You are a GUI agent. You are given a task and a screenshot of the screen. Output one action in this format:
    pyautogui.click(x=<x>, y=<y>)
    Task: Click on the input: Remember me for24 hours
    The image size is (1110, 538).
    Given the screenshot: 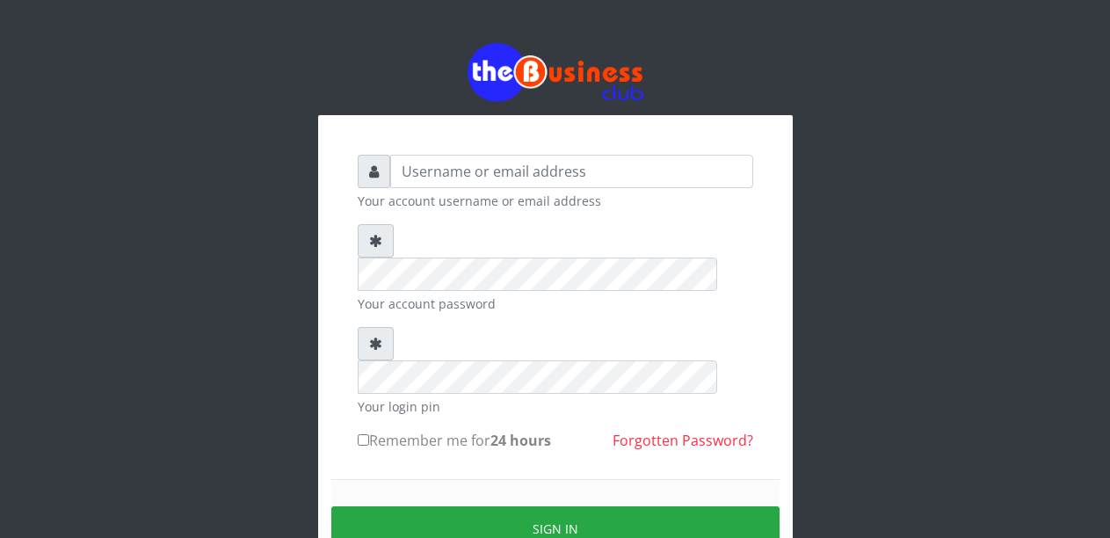 What is the action you would take?
    pyautogui.click(x=363, y=439)
    